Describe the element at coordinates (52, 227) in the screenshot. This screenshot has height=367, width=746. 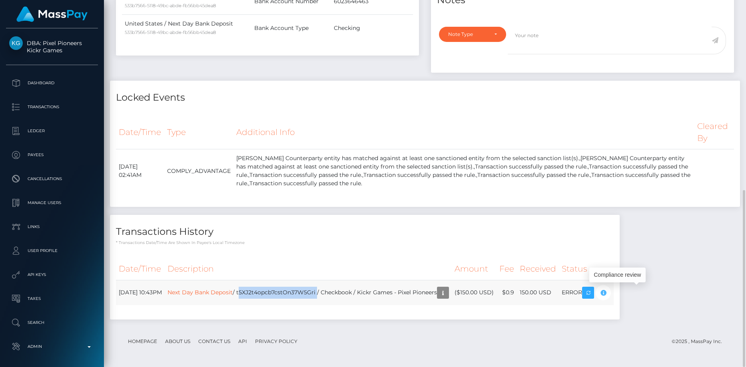
I see `p: Links` at that location.